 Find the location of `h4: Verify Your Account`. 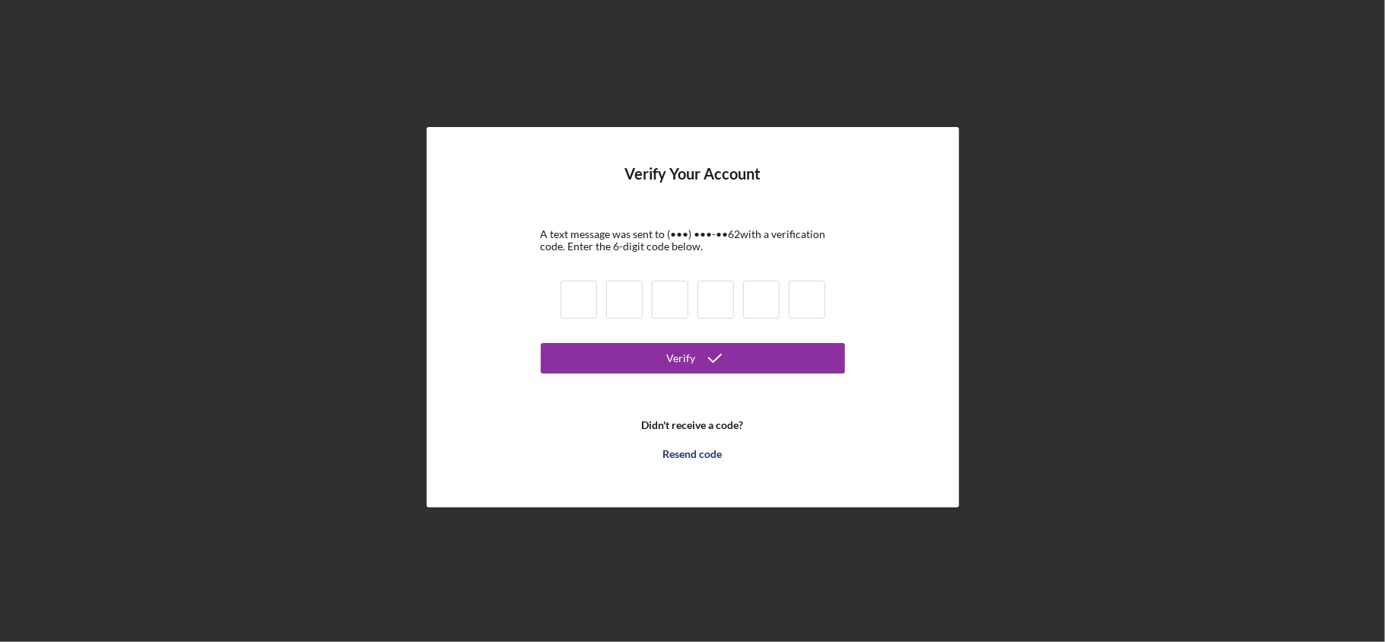

h4: Verify Your Account is located at coordinates (692, 185).